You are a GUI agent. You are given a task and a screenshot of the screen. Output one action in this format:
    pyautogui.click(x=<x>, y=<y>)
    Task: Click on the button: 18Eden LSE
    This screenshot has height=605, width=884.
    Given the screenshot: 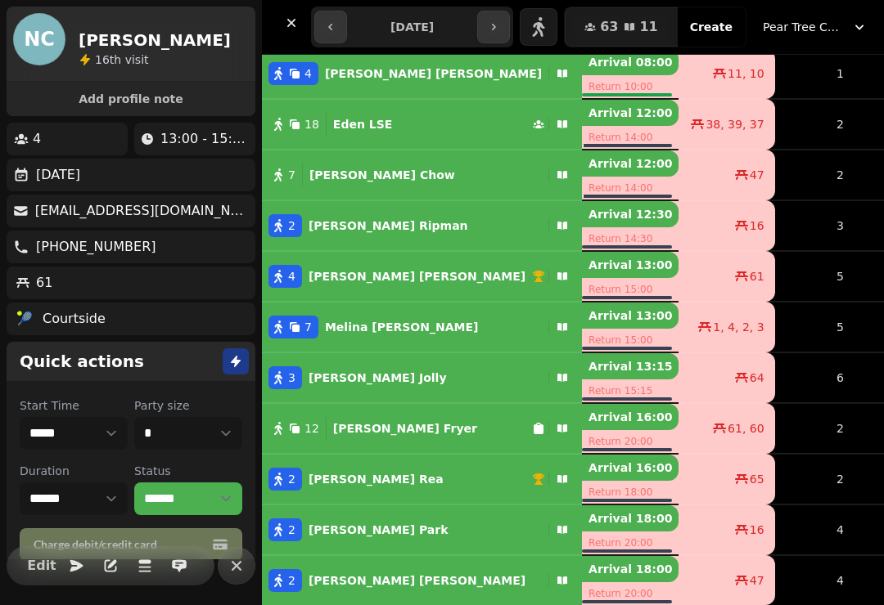 What is the action you would take?
    pyautogui.click(x=421, y=124)
    